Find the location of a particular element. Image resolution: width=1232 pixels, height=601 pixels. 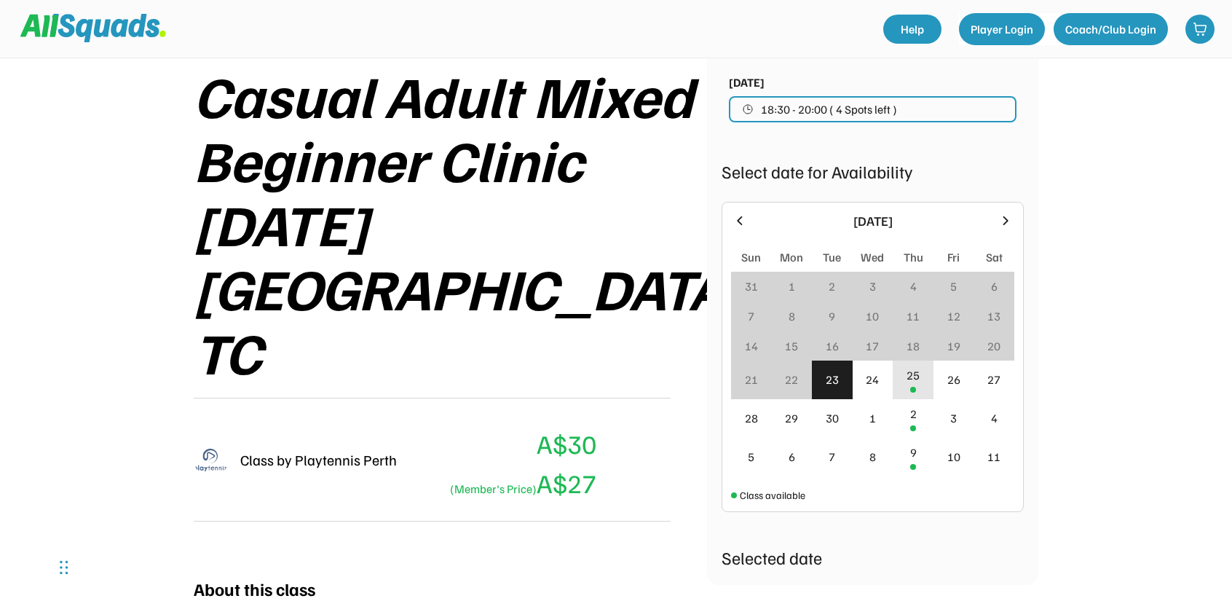

div: 19 is located at coordinates (954, 346).